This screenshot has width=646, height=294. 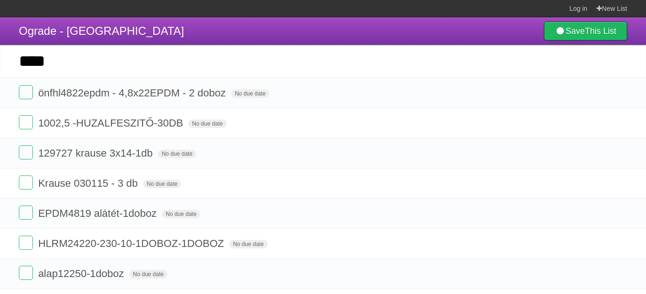 I want to click on span: EPDM4819 alátét-1doboz, so click(x=98, y=213).